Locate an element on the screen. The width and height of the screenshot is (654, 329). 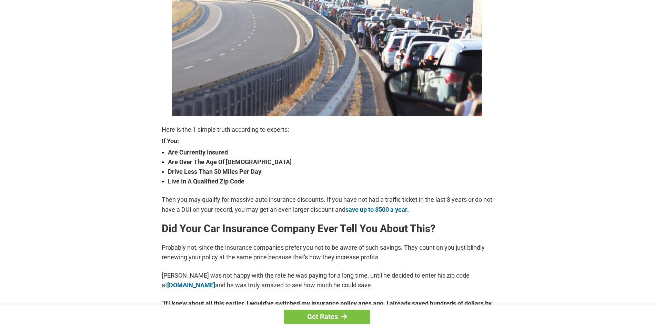
p: Then you may qualify for massive auto insurance discounts. If you have not had a traffic ticket i... is located at coordinates (327, 204).